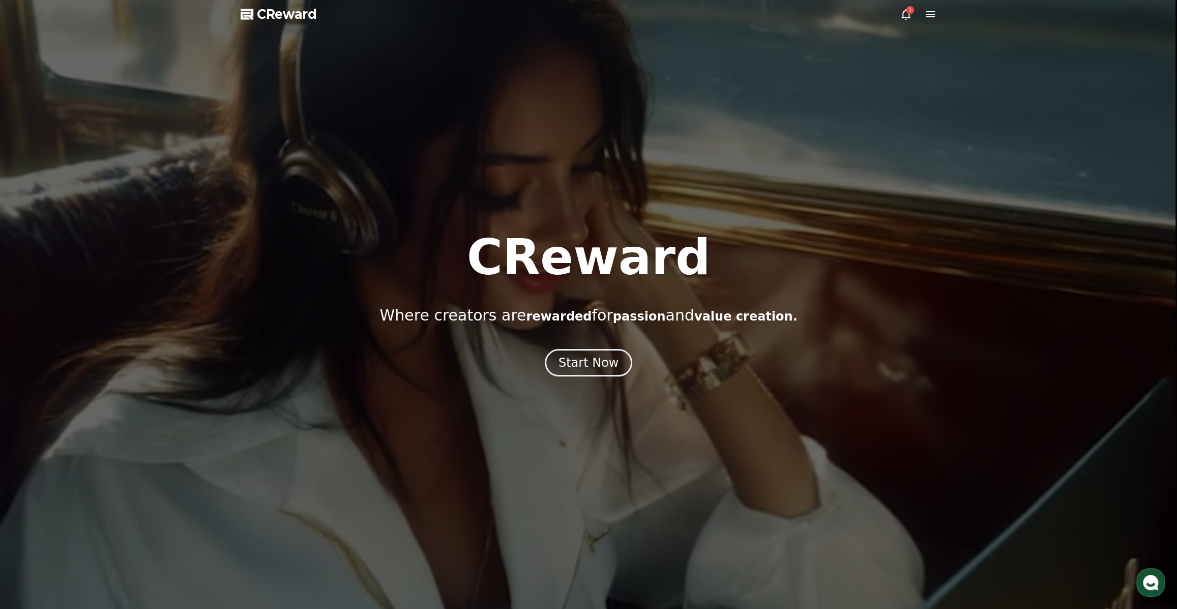 This screenshot has width=1177, height=609. Describe the element at coordinates (588, 315) in the screenshot. I see `p: Where creators are for and` at that location.